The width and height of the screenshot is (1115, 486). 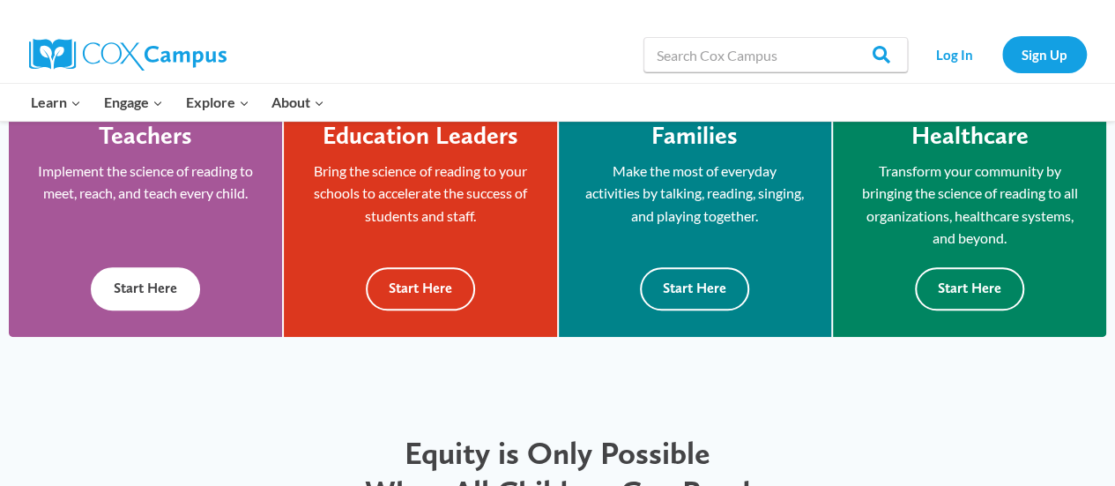 What do you see at coordinates (133, 102) in the screenshot?
I see `button: Child menu of Engage` at bounding box center [133, 102].